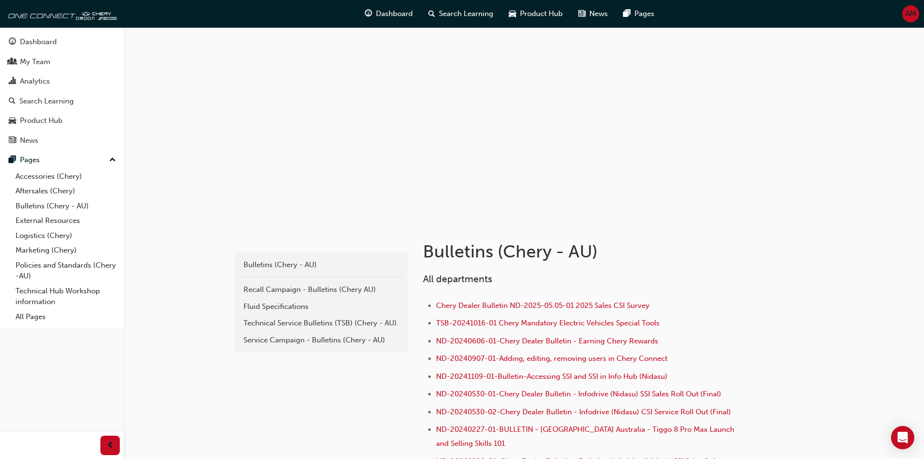  I want to click on span: Dashboard, so click(395, 14).